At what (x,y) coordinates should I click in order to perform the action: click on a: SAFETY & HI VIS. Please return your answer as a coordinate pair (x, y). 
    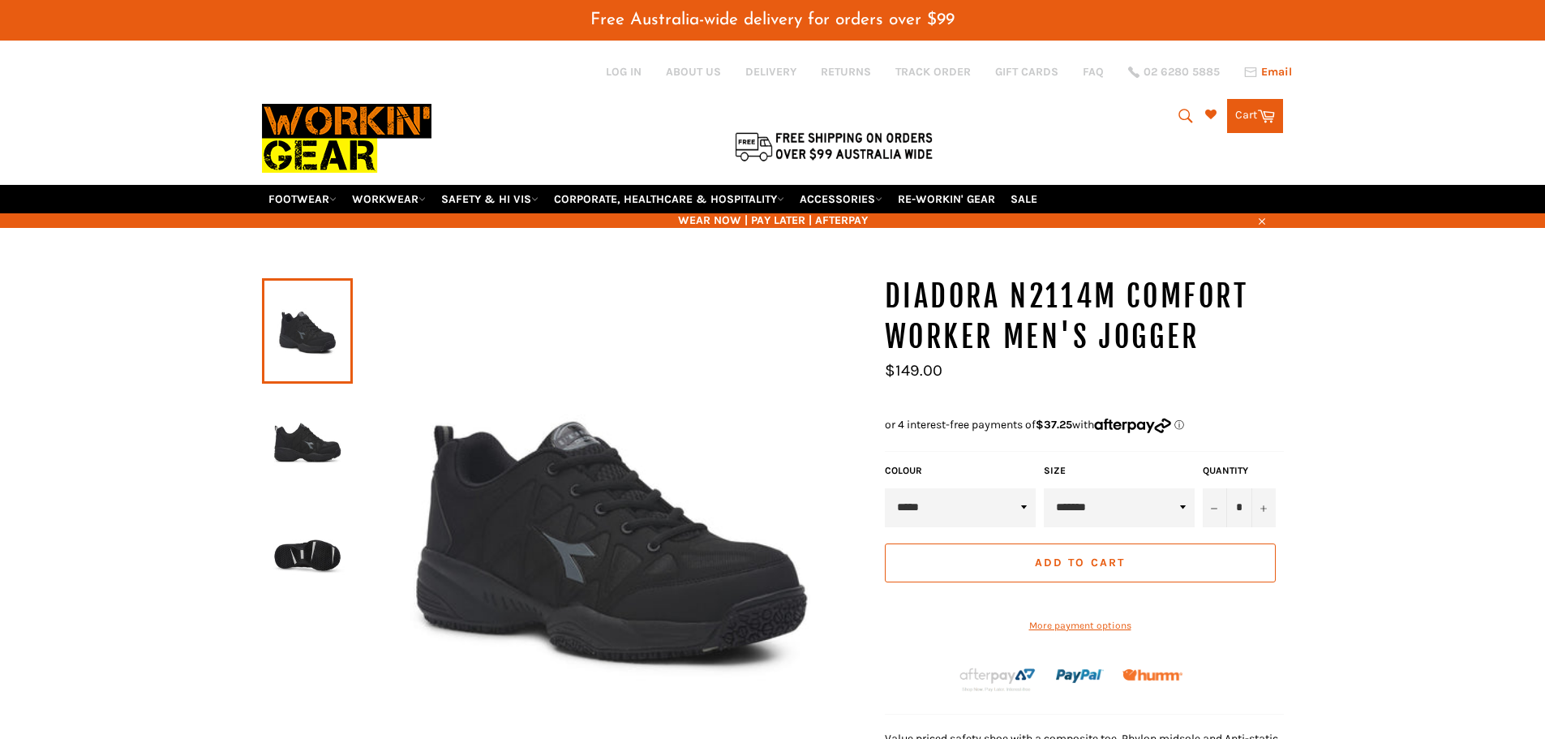
    Looking at the image, I should click on (490, 199).